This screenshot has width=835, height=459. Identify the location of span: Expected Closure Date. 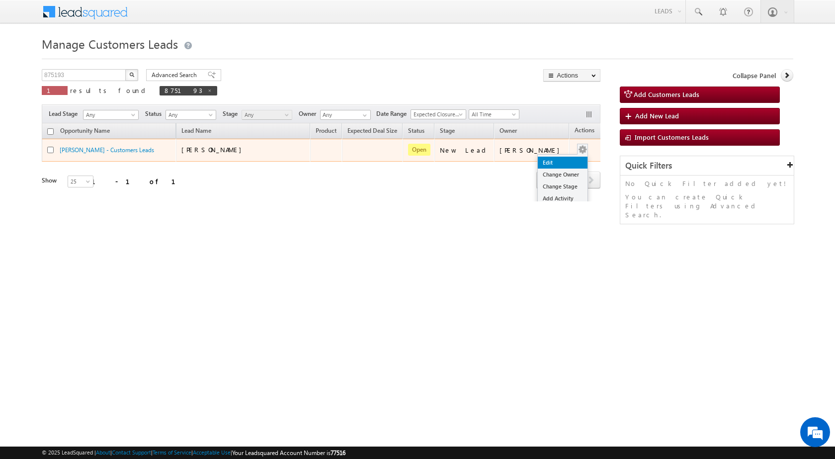
(437, 114).